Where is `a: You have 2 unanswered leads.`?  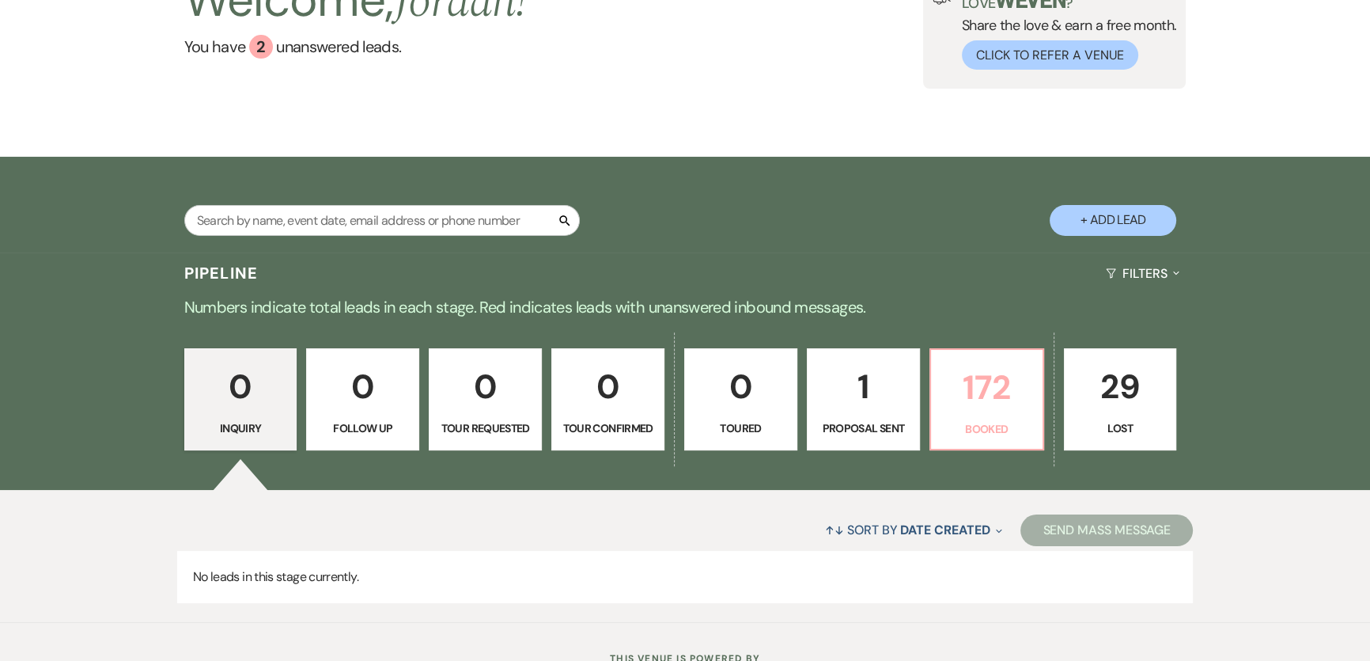 a: You have 2 unanswered leads. is located at coordinates (355, 47).